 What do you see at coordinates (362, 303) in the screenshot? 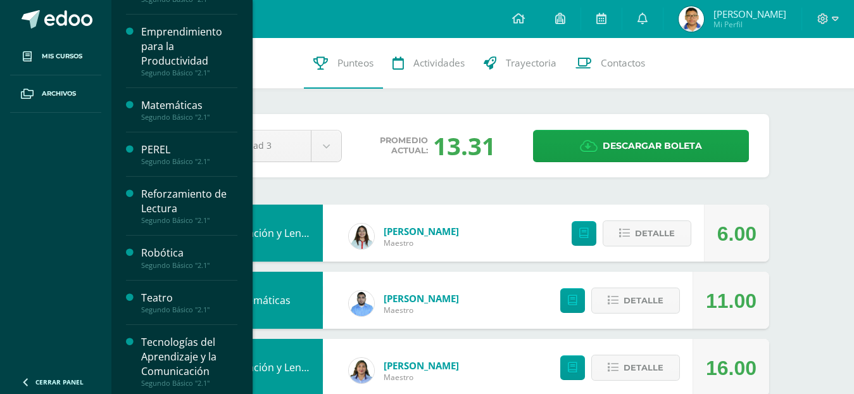
I see `img: 54ea75c2c4af8710d6093b43030d56ea.png` at bounding box center [362, 303].